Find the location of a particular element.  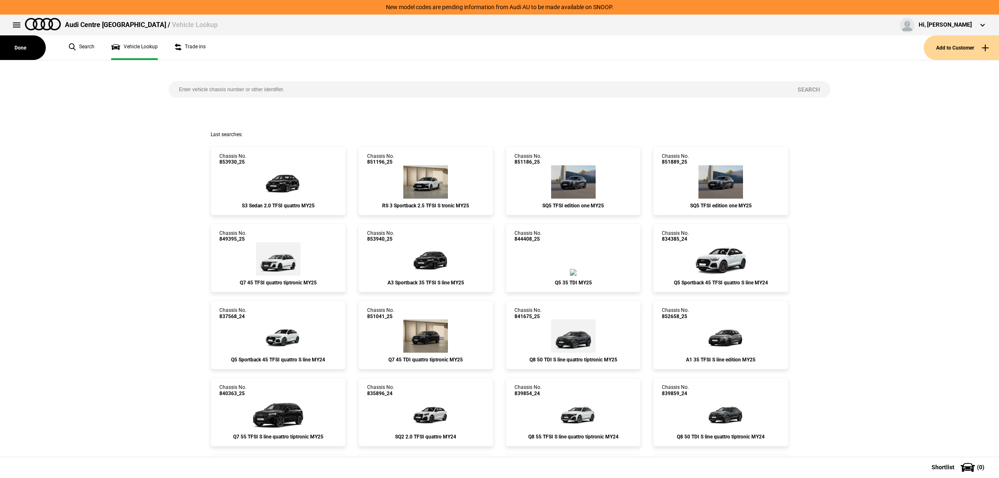

a: Search is located at coordinates (82, 47).